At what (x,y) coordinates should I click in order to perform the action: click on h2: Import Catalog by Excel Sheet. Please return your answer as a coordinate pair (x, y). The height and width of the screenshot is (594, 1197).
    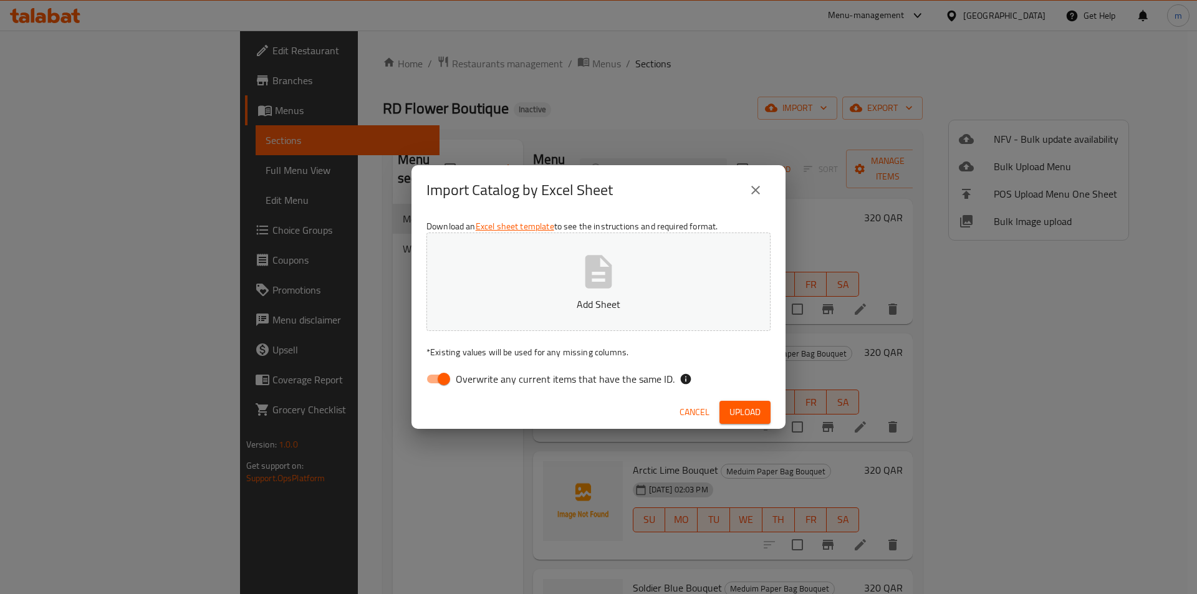
    Looking at the image, I should click on (519, 190).